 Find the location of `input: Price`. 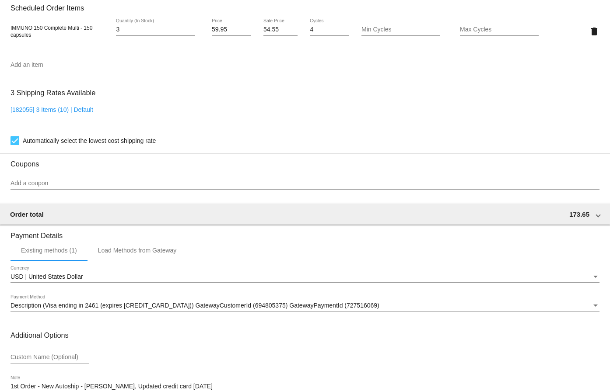

input: Price is located at coordinates (231, 30).